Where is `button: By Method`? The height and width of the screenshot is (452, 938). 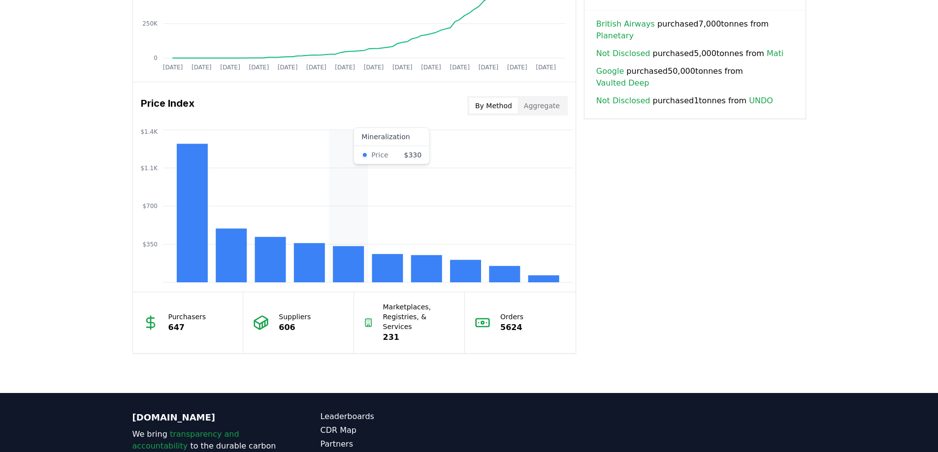 button: By Method is located at coordinates (493, 106).